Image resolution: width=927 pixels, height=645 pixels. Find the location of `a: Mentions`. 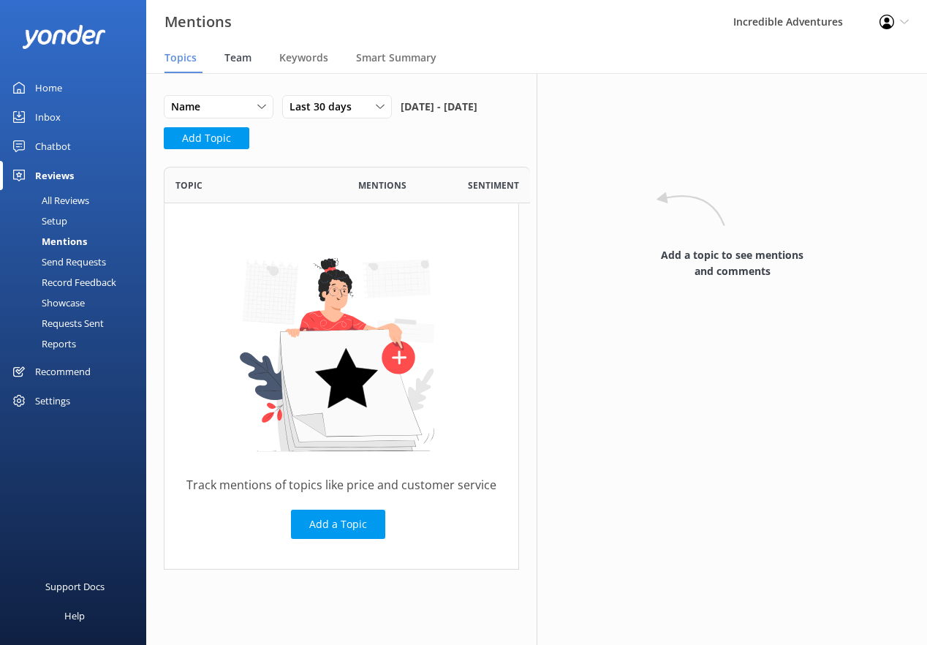

a: Mentions is located at coordinates (78, 241).